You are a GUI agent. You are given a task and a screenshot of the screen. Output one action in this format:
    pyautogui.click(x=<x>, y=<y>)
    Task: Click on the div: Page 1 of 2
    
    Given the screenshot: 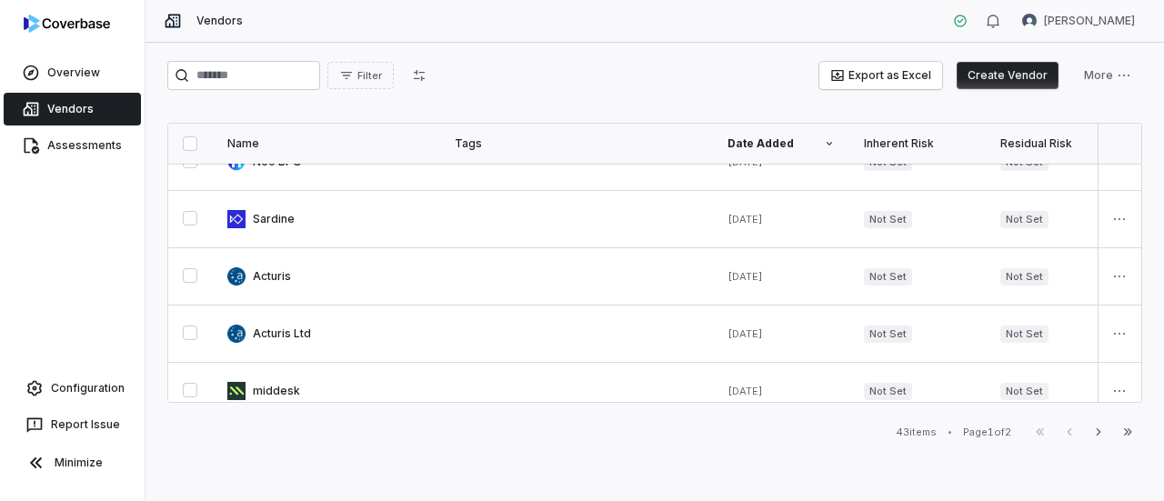 What is the action you would take?
    pyautogui.click(x=987, y=432)
    